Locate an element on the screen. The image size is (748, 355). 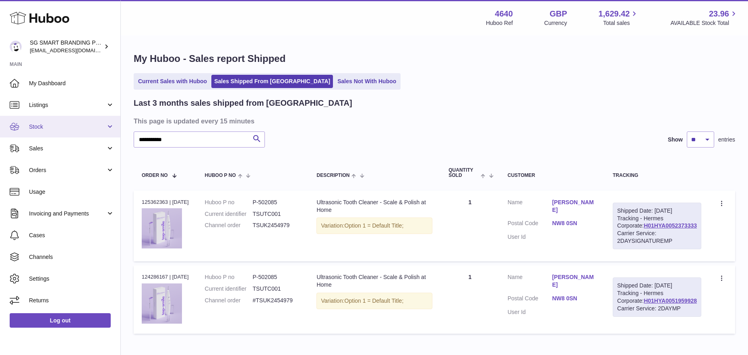
span: 1,629.42 is located at coordinates (614, 14).